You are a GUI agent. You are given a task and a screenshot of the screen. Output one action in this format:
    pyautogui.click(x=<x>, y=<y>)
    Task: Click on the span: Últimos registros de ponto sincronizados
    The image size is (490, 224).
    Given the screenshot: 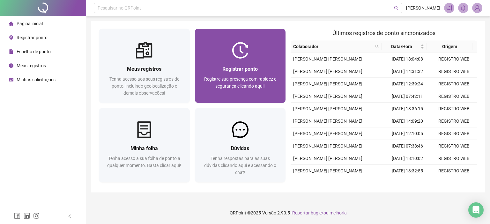 What is the action you would take?
    pyautogui.click(x=384, y=33)
    